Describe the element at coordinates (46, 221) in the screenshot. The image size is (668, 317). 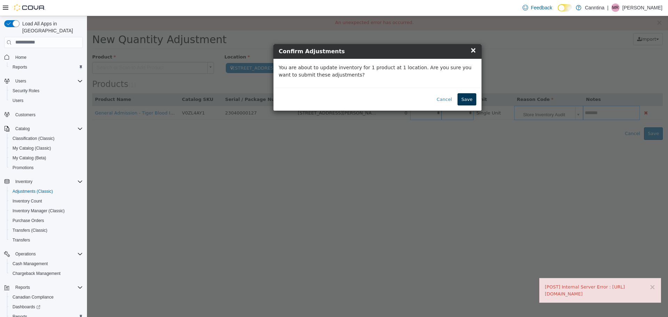
I see `button: Purchase Orders` at that location.